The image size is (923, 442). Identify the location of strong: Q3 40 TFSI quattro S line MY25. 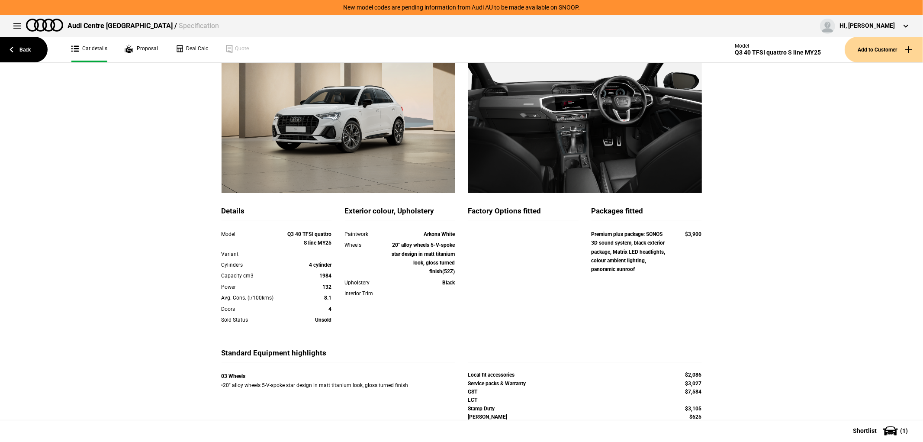
(310, 238).